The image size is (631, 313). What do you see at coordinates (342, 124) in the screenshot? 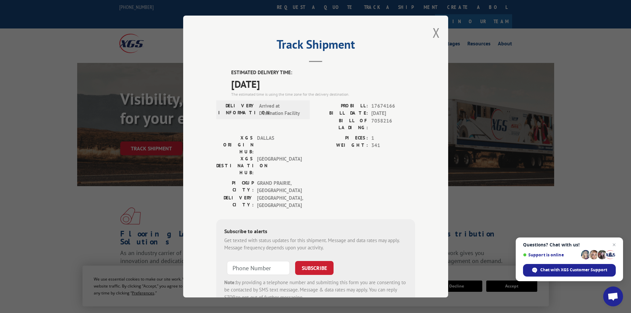
I see `label: BILL OF LADING:` at bounding box center [342, 124].